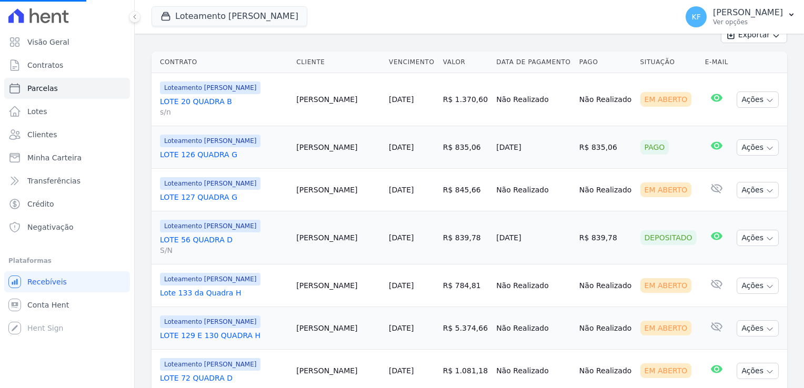 The width and height of the screenshot is (804, 388). Describe the element at coordinates (466, 328) in the screenshot. I see `td: R$ 5.374,66` at that location.